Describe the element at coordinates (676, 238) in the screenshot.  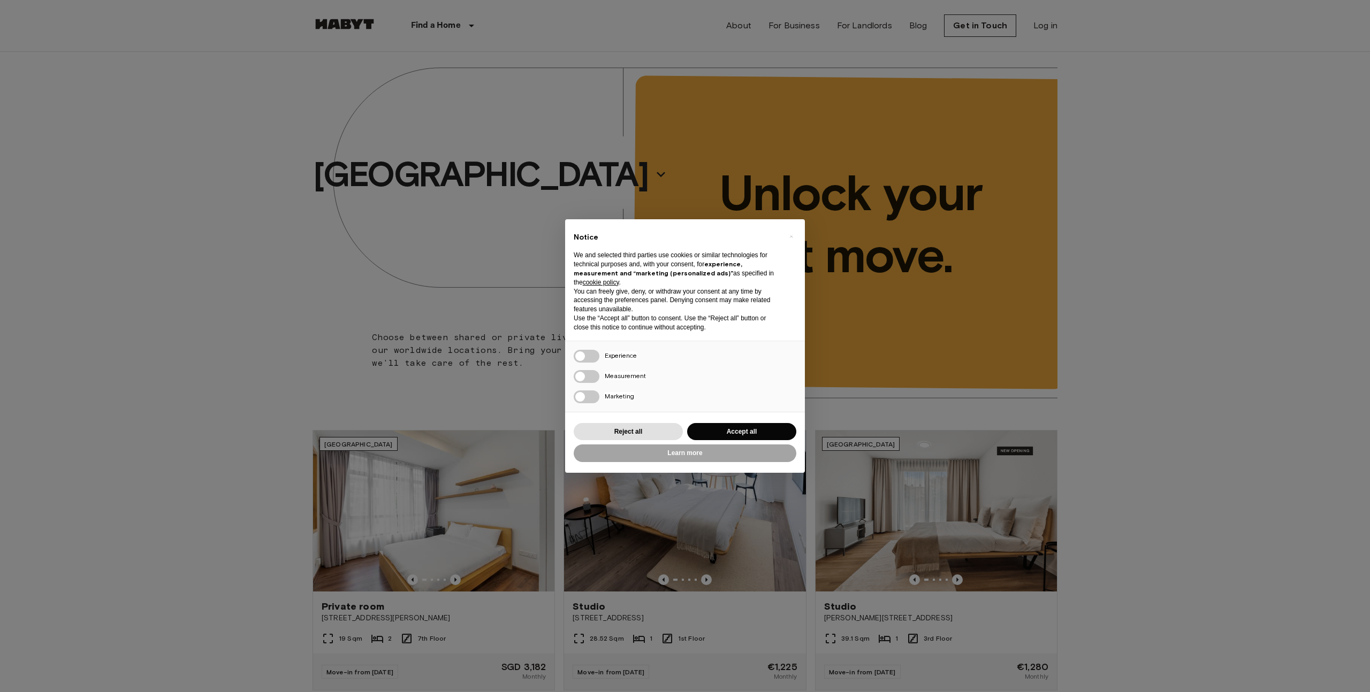
I see `h2: Notice` at that location.